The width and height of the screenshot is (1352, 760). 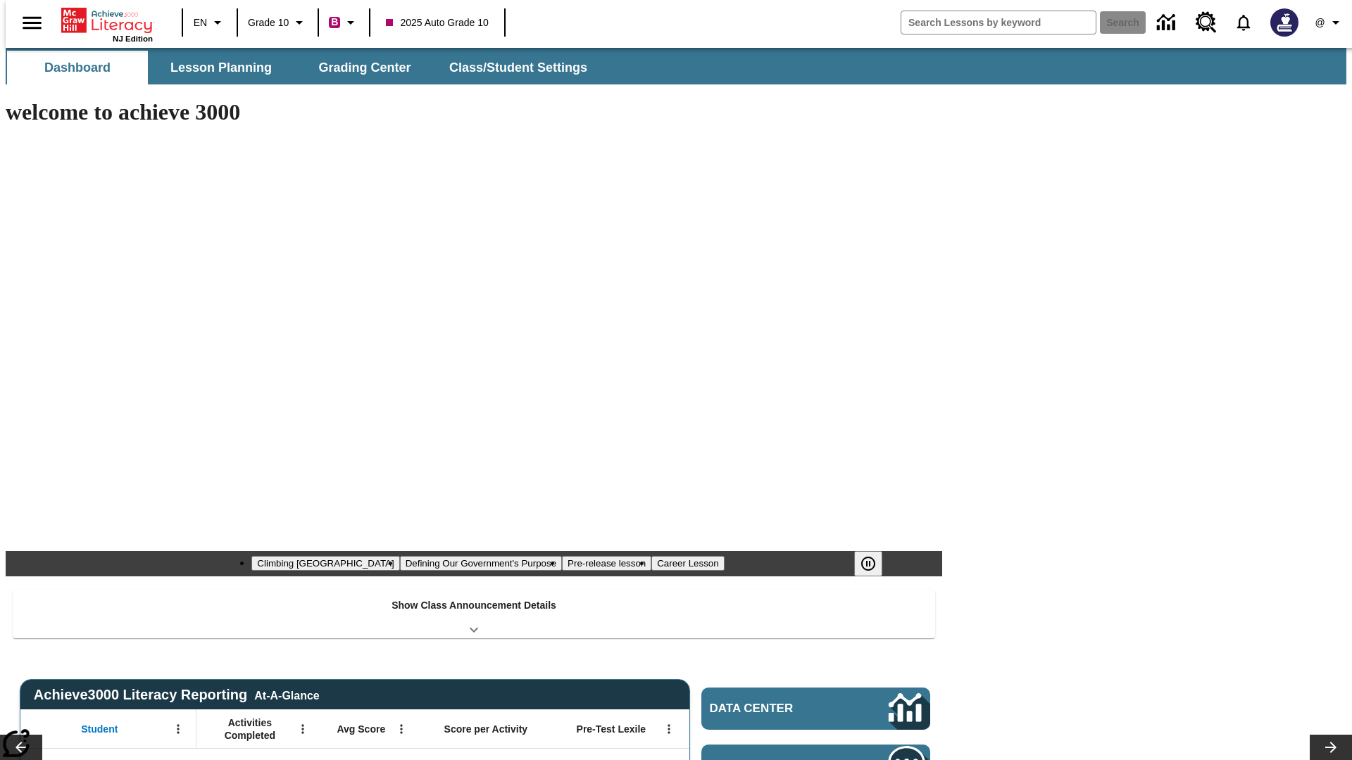 What do you see at coordinates (611, 729) in the screenshot?
I see `span: Pre-Test Lexile` at bounding box center [611, 729].